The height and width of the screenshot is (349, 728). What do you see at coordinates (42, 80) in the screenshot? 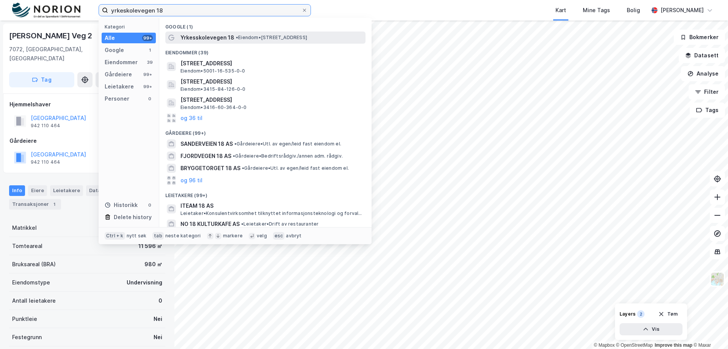
I see `button: Tag` at bounding box center [42, 80].